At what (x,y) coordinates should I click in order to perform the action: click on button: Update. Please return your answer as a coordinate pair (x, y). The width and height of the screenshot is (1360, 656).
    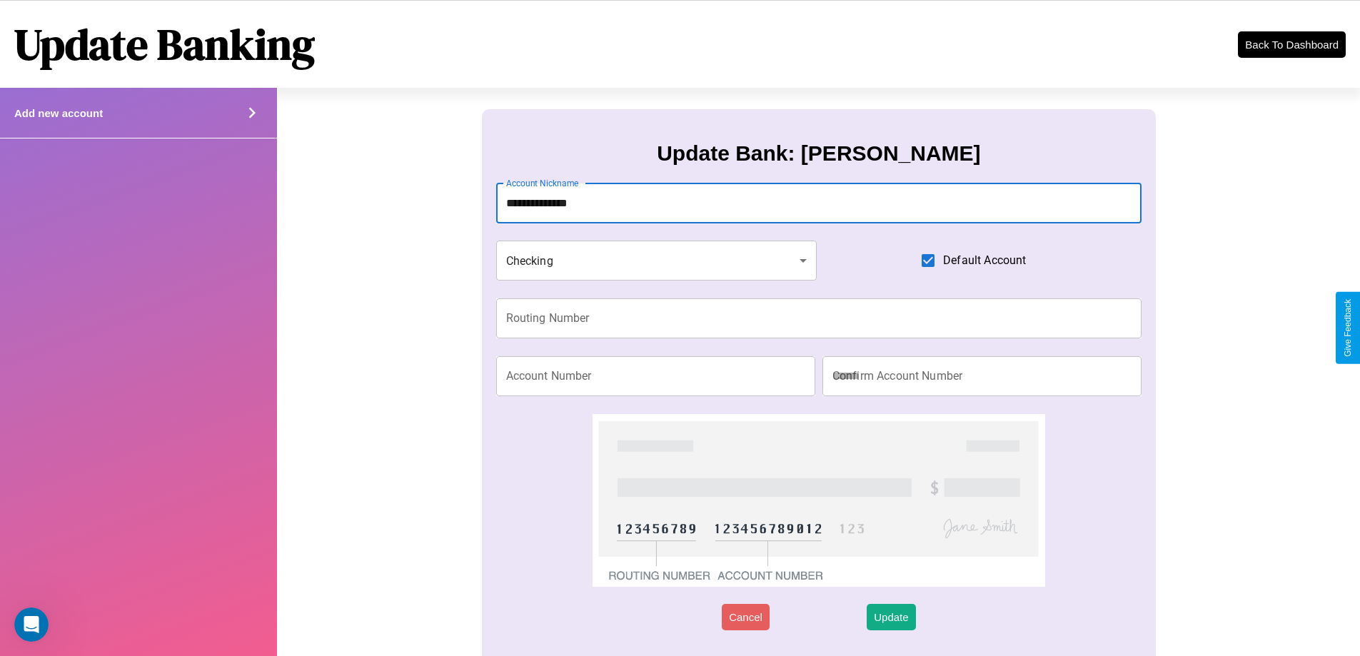
    Looking at the image, I should click on (891, 617).